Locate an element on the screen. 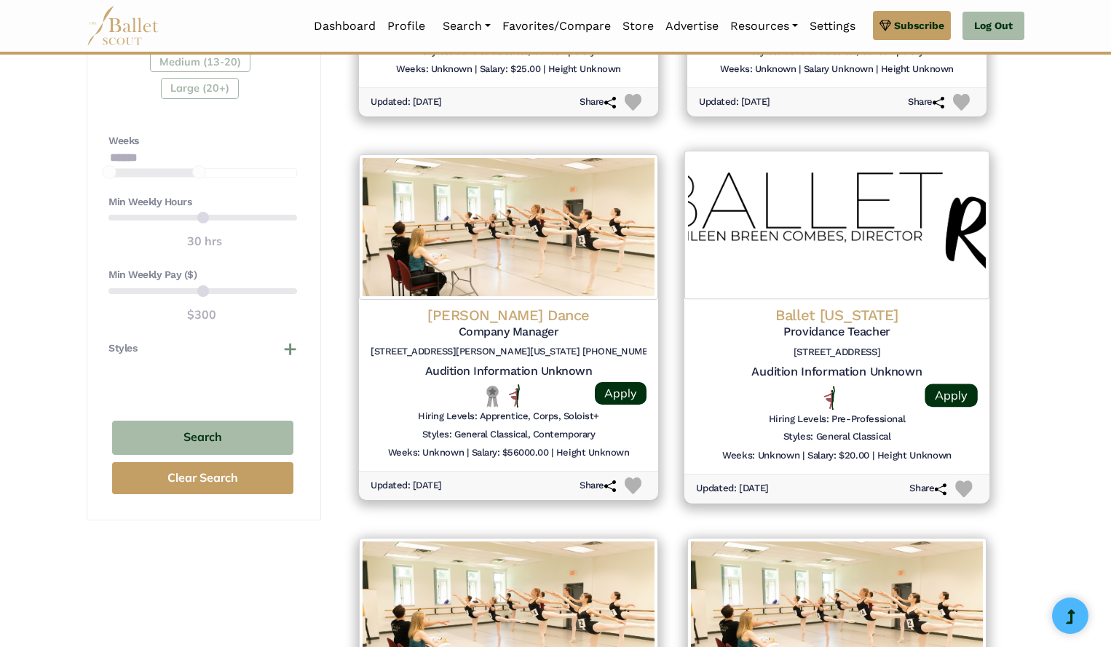 This screenshot has width=1111, height=647. h4: Styles is located at coordinates (122, 349).